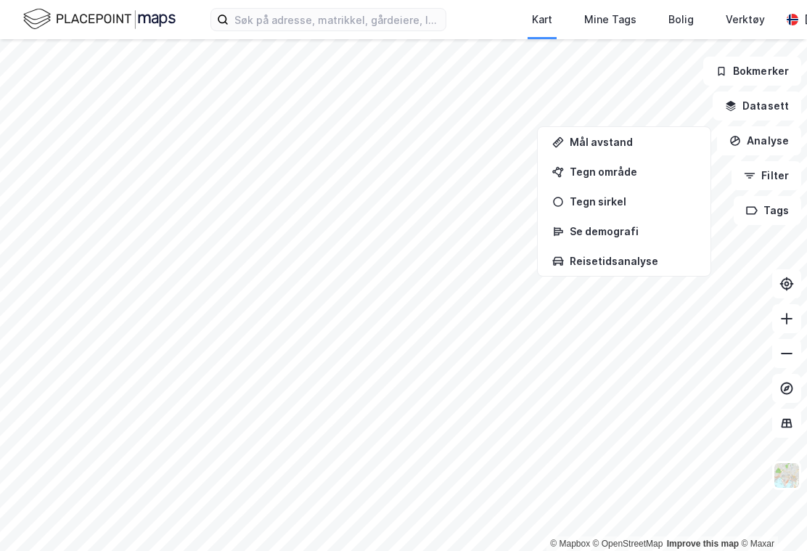  Describe the element at coordinates (786, 475) in the screenshot. I see `img: Z` at that location.